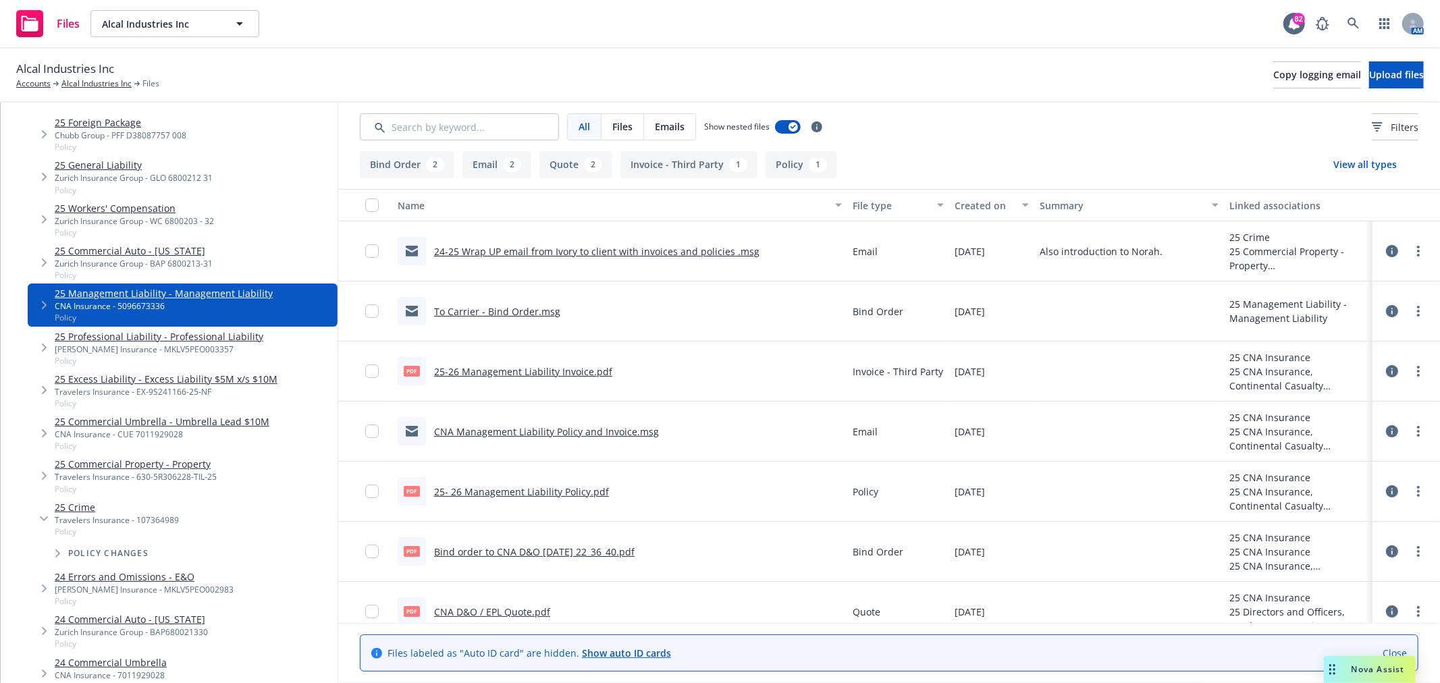 This screenshot has height=683, width=1440. Describe the element at coordinates (134, 221) in the screenshot. I see `div: Zurich Insurance Group - WC 6800203 - 32` at that location.